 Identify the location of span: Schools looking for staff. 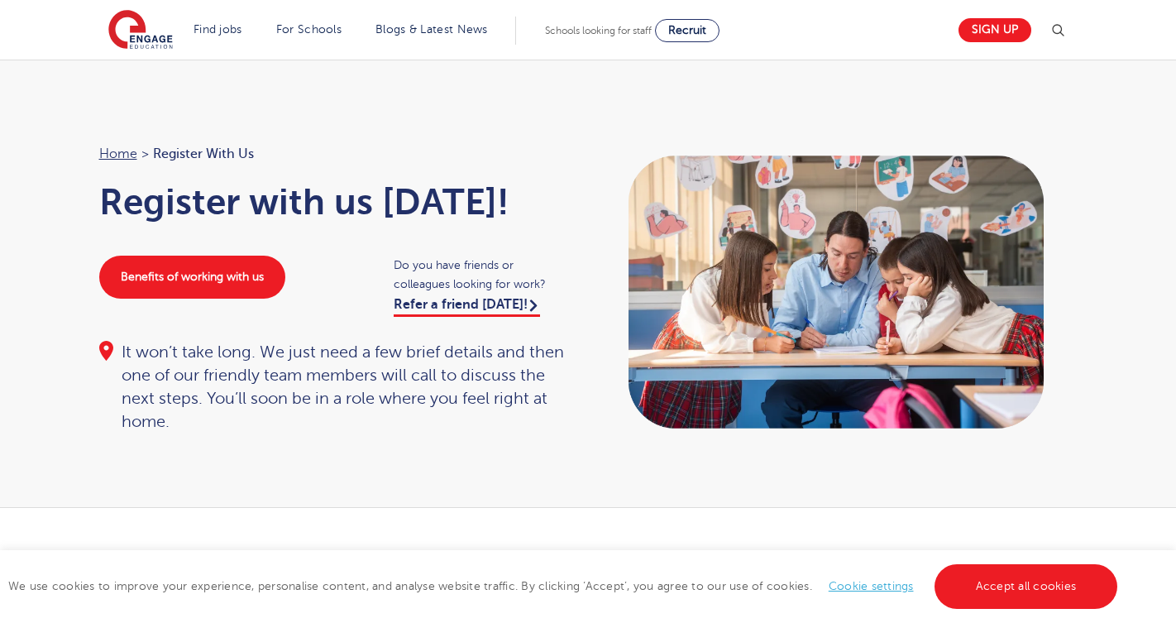
(598, 31).